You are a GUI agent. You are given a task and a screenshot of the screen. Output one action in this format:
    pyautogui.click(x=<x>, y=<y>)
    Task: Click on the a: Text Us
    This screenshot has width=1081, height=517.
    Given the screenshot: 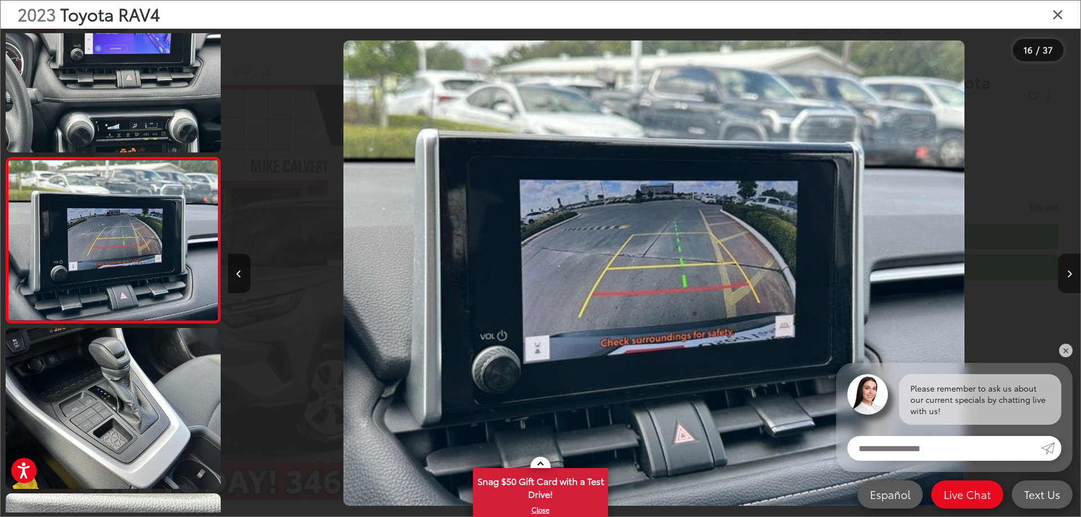 What is the action you would take?
    pyautogui.click(x=1042, y=495)
    